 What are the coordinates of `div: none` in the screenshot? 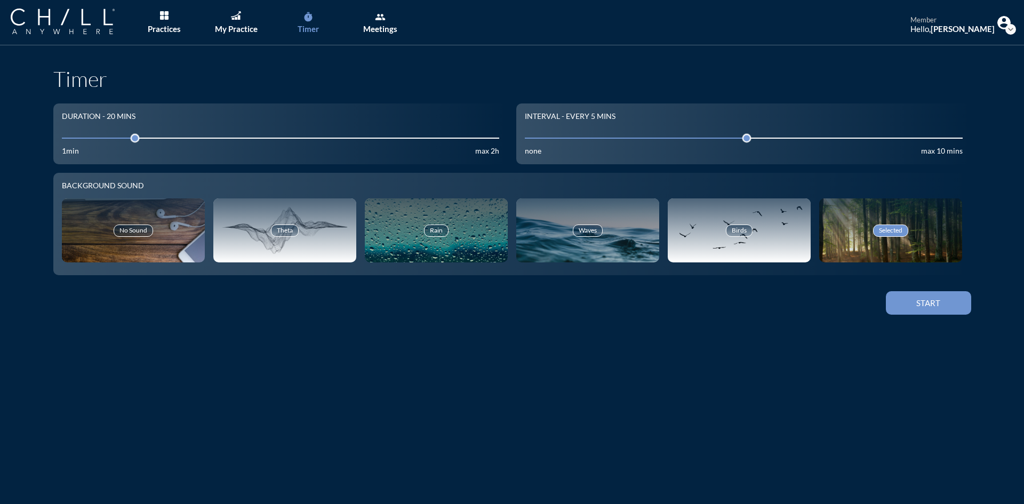 It's located at (533, 151).